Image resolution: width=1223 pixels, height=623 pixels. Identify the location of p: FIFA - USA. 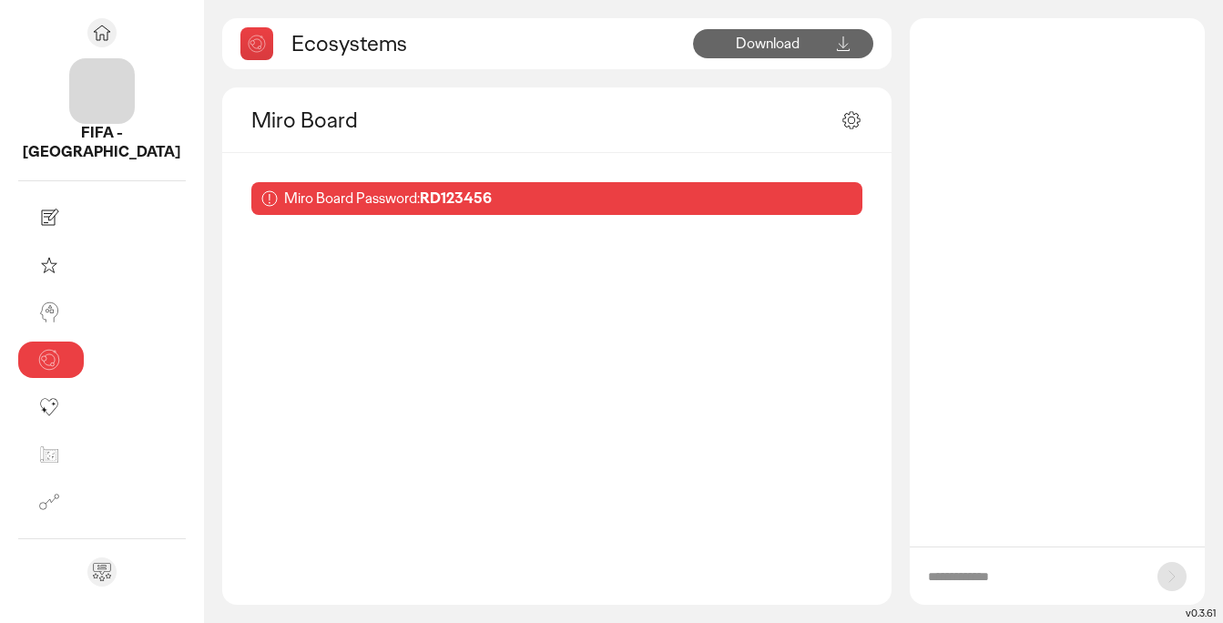
(102, 143).